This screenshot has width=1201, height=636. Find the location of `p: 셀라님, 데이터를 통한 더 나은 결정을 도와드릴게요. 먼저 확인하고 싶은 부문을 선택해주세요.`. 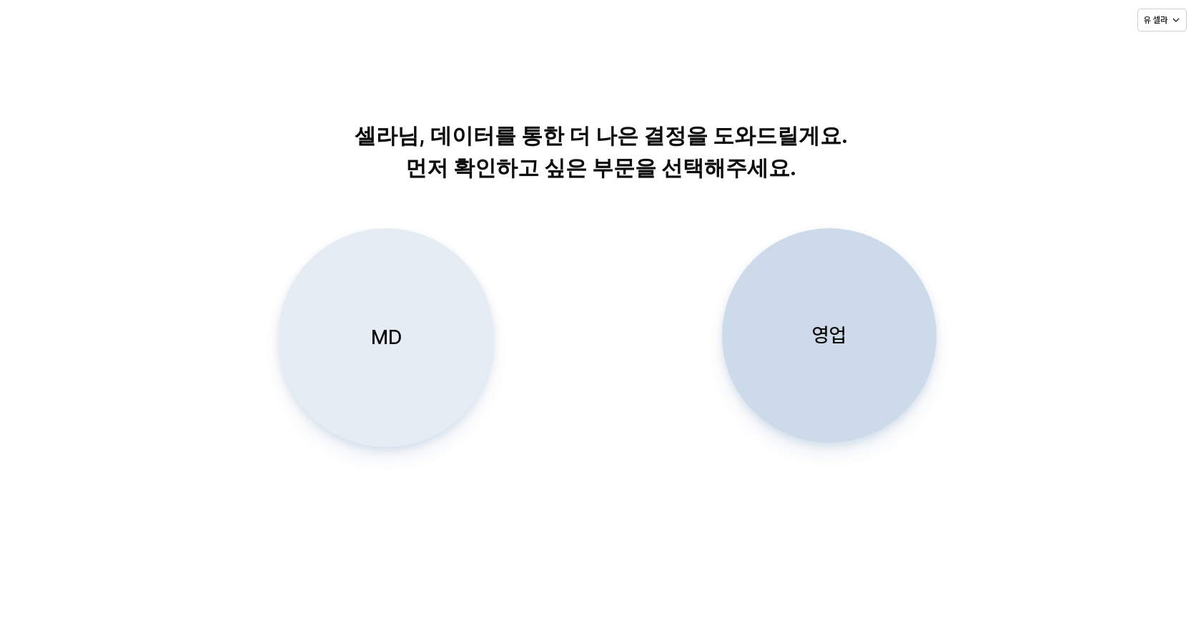

p: 셀라님, 데이터를 통한 더 나은 결정을 도와드릴게요. 먼저 확인하고 싶은 부문을 선택해주세요. is located at coordinates (601, 152).